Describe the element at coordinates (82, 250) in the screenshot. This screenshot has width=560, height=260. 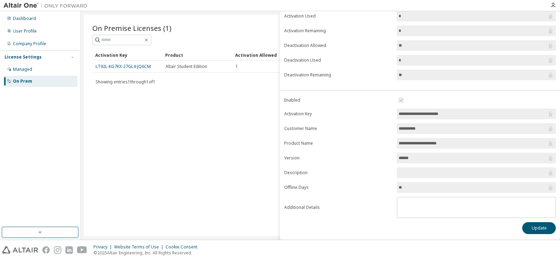
I see `img: youtube.svg` at that location.